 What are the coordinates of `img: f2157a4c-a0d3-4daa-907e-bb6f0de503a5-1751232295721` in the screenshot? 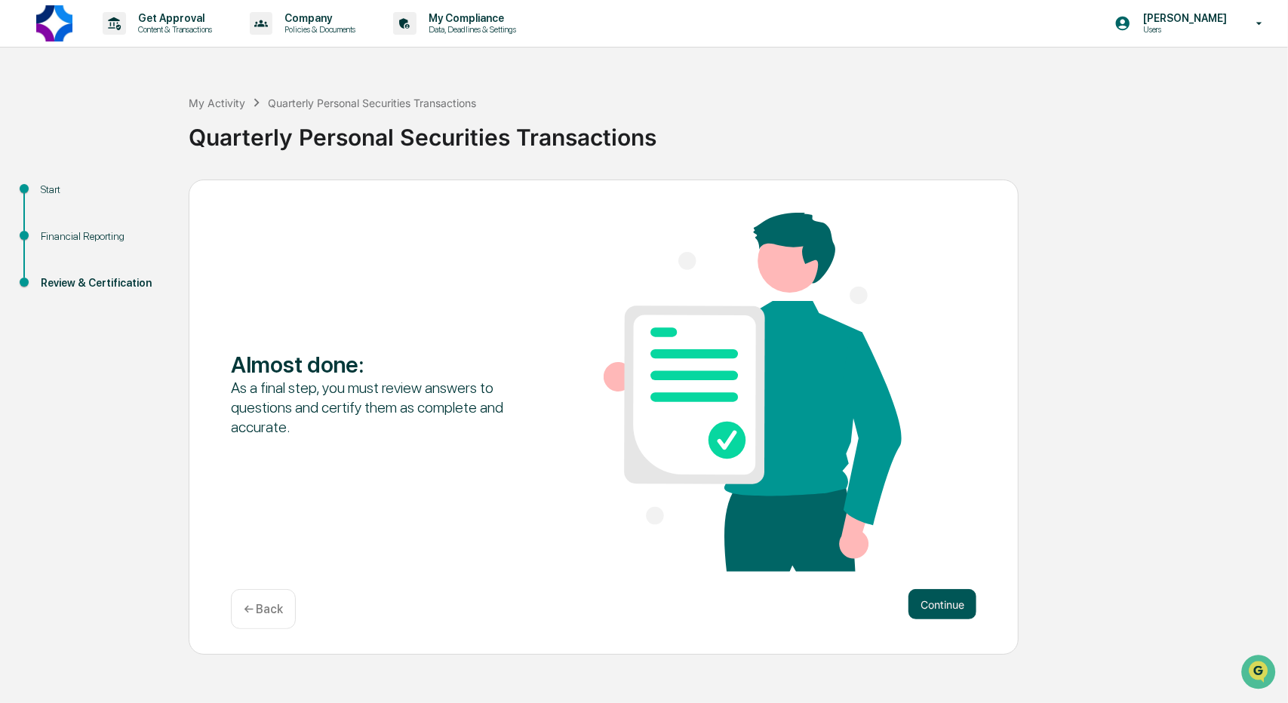 It's located at (19, 19).